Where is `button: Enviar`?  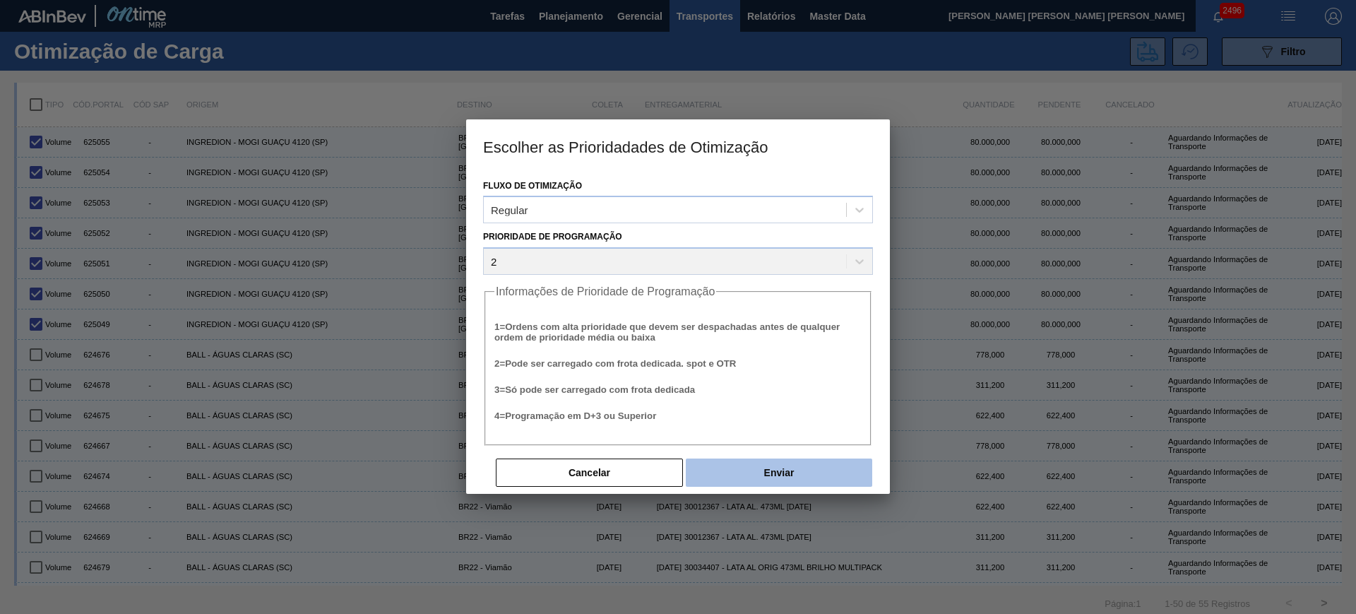
button: Enviar is located at coordinates (779, 473).